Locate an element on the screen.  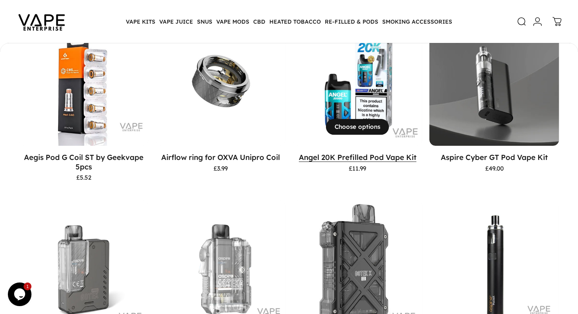
summary: SMOKING ACCESSORIES is located at coordinates (417, 22).